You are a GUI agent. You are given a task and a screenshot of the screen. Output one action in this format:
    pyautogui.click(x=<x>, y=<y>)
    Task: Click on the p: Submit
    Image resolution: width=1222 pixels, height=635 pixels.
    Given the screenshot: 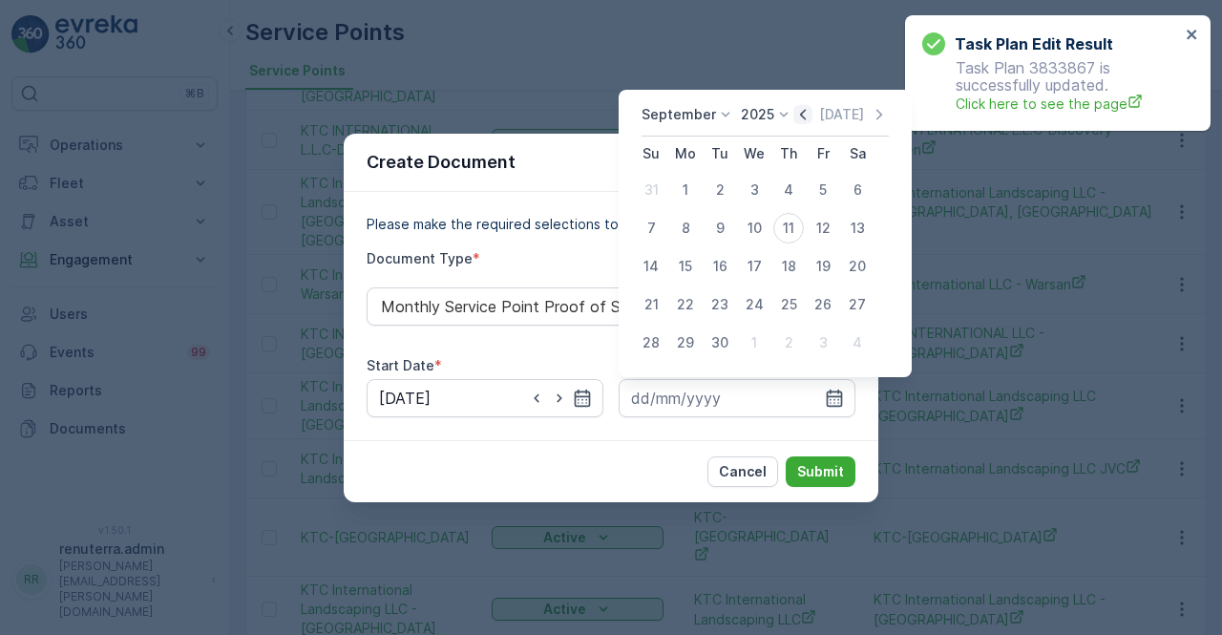 What is the action you would take?
    pyautogui.click(x=820, y=472)
    